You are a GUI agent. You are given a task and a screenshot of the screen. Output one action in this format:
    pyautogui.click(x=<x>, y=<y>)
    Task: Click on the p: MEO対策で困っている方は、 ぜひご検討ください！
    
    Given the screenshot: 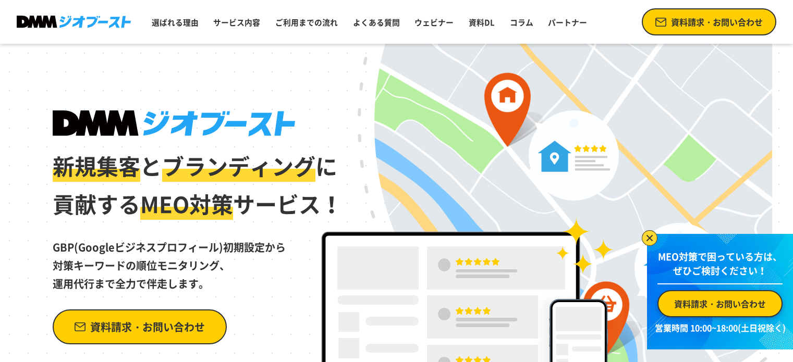 What is the action you would take?
    pyautogui.click(x=720, y=267)
    